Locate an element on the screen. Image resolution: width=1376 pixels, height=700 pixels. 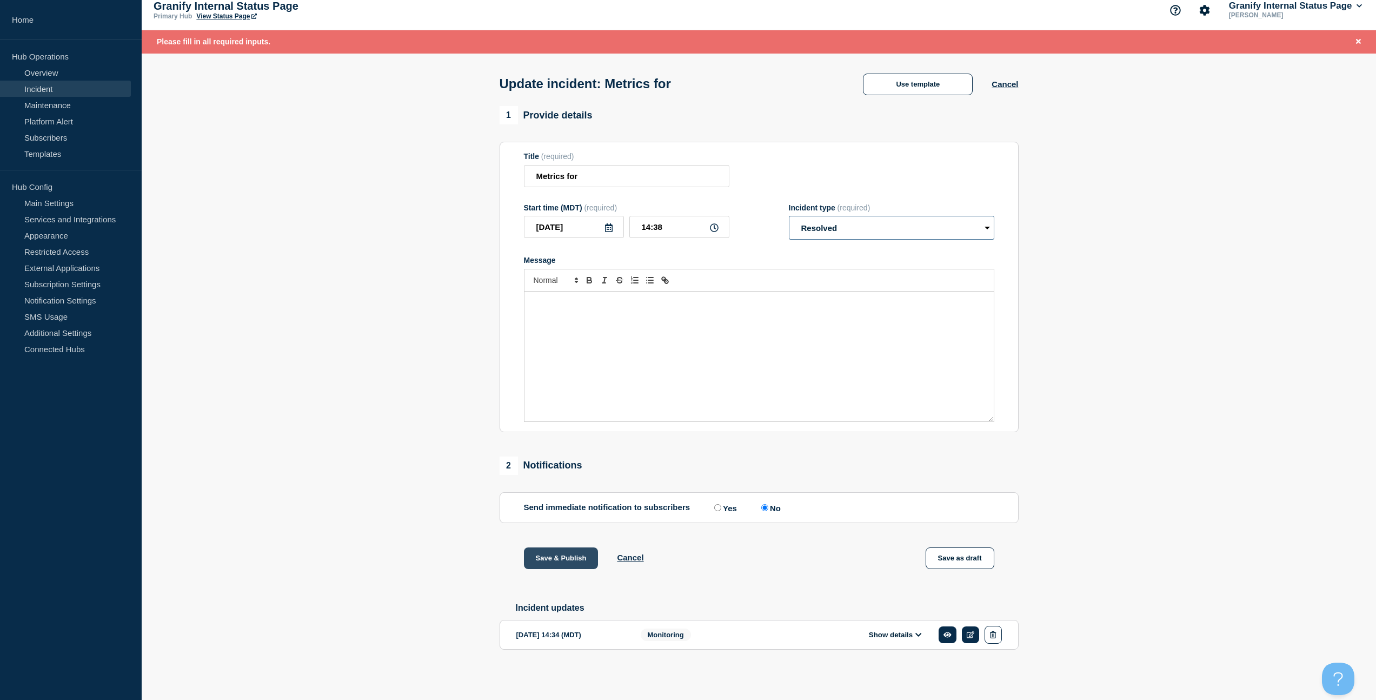
input: No is located at coordinates (764, 507).